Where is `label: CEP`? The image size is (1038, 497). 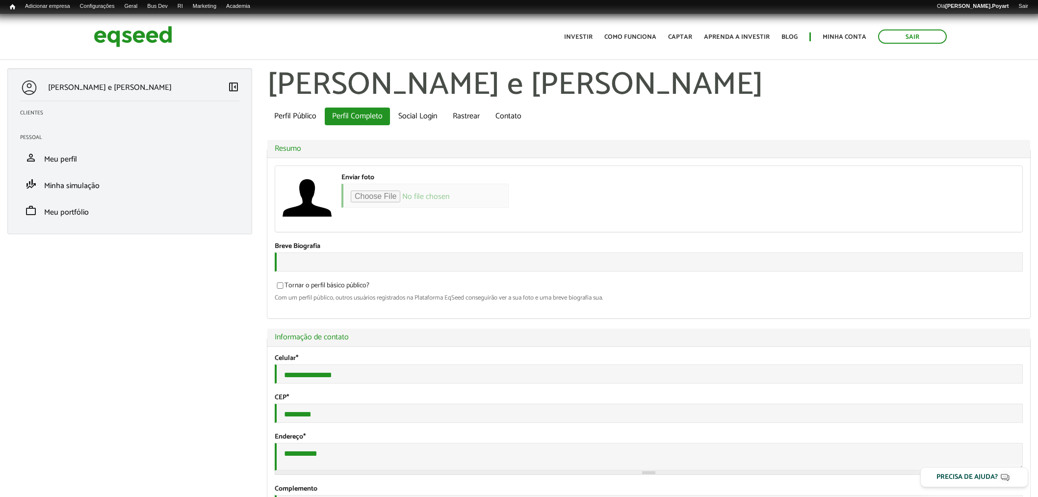
label: CEP is located at coordinates (282, 397).